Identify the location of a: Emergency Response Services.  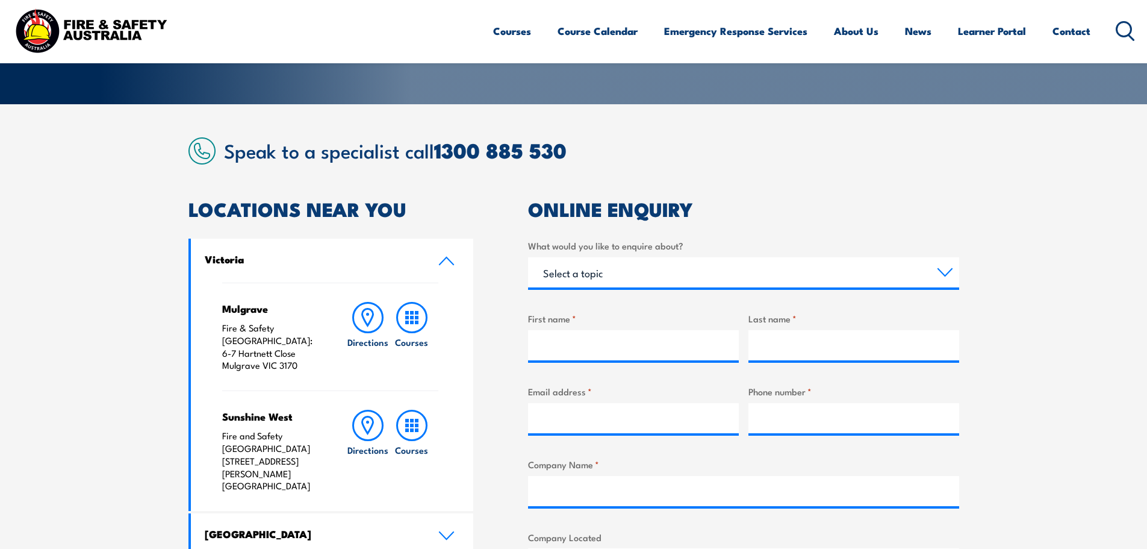
(736, 31).